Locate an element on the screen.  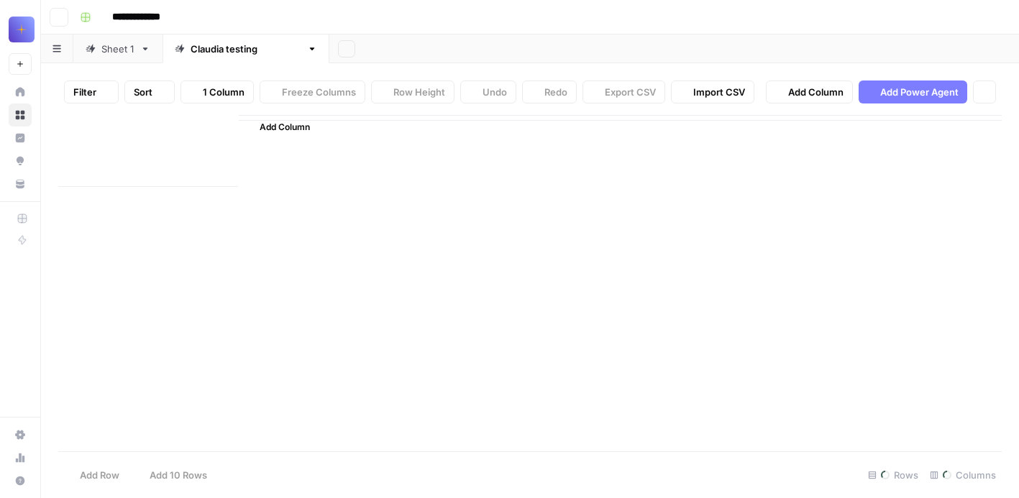
div: Rows is located at coordinates (893, 475).